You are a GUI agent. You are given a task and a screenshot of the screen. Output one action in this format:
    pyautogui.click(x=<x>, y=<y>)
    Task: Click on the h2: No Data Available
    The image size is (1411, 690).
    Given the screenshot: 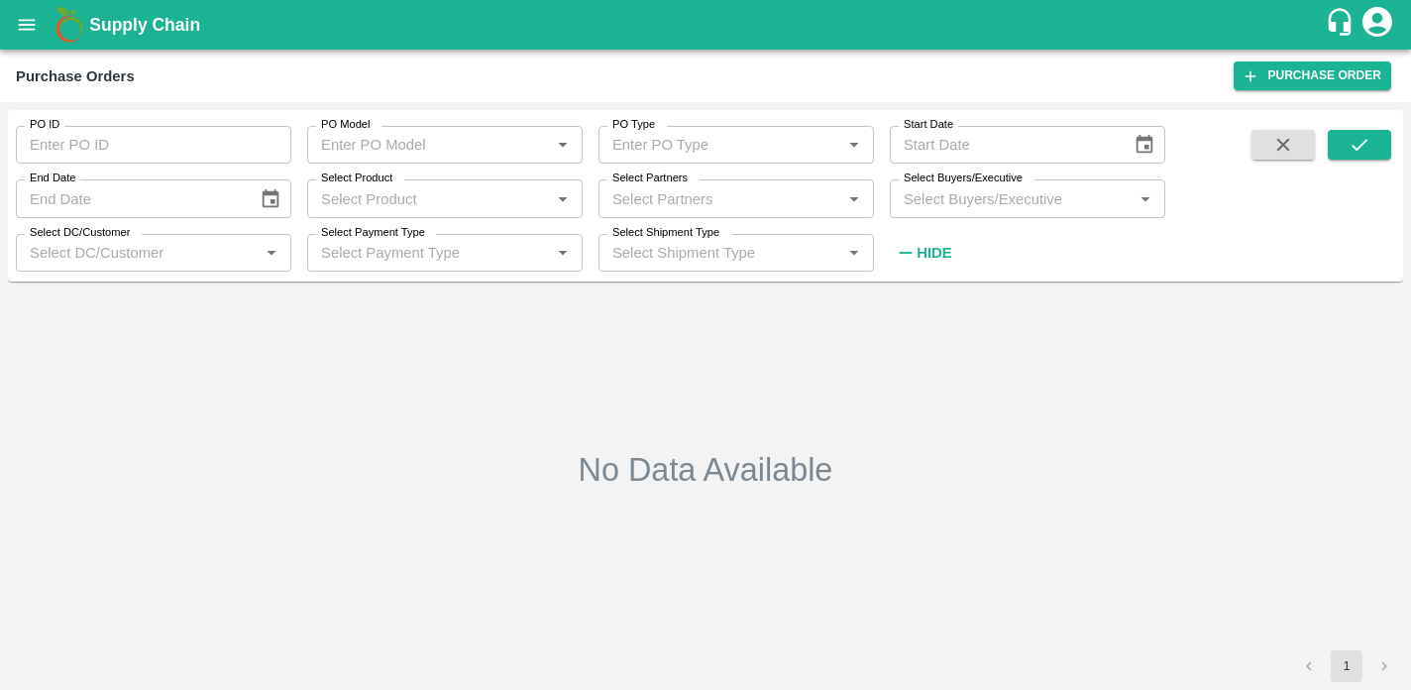 What is the action you would take?
    pyautogui.click(x=706, y=470)
    